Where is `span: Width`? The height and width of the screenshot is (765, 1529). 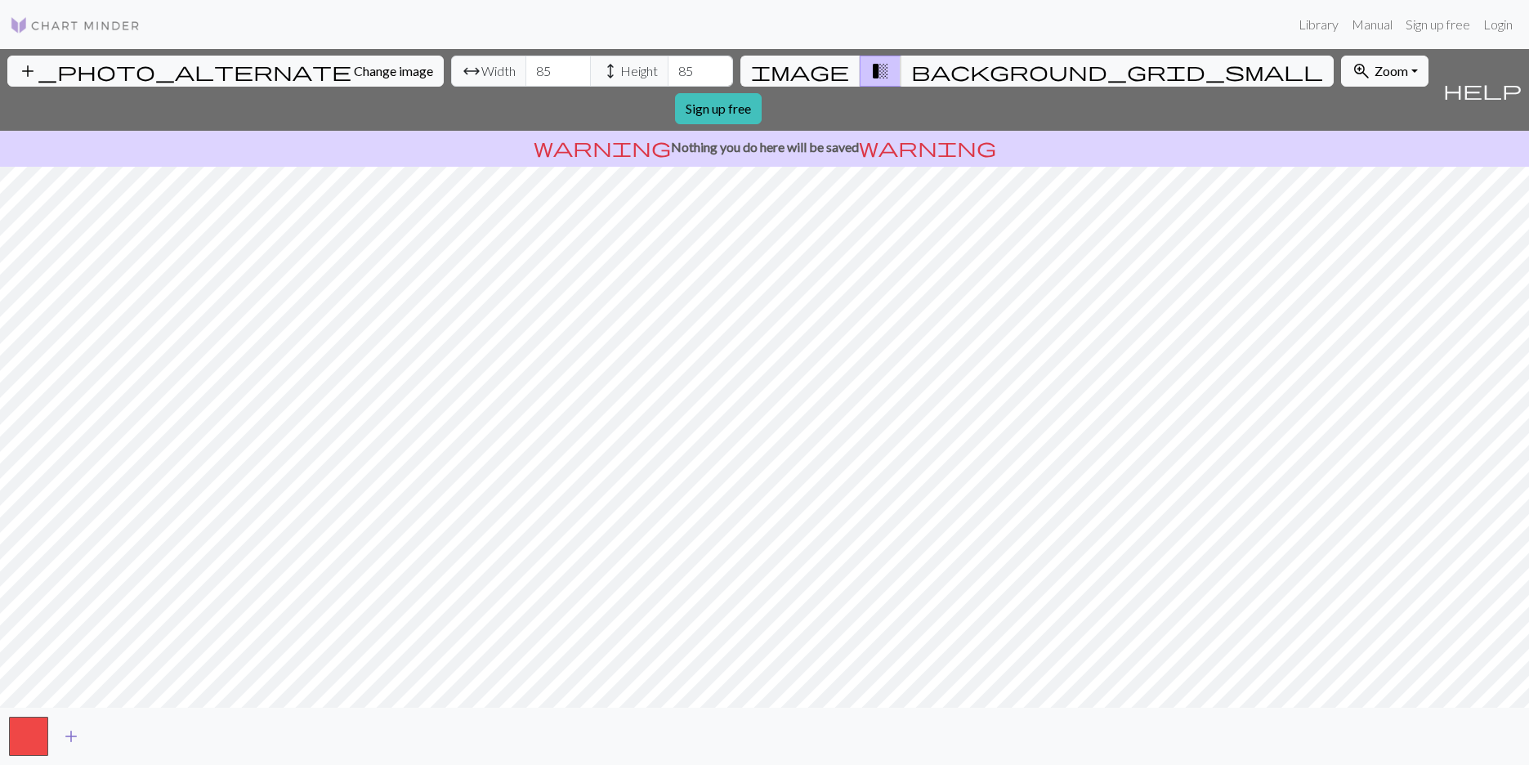
span: Width is located at coordinates (498, 71).